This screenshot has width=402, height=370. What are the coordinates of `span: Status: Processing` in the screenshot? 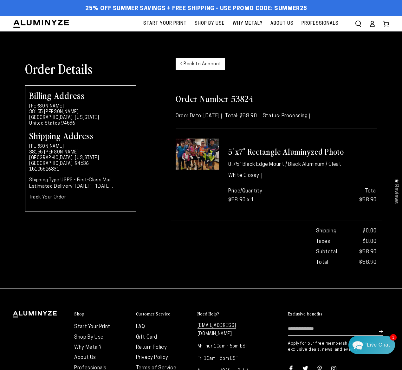 It's located at (287, 116).